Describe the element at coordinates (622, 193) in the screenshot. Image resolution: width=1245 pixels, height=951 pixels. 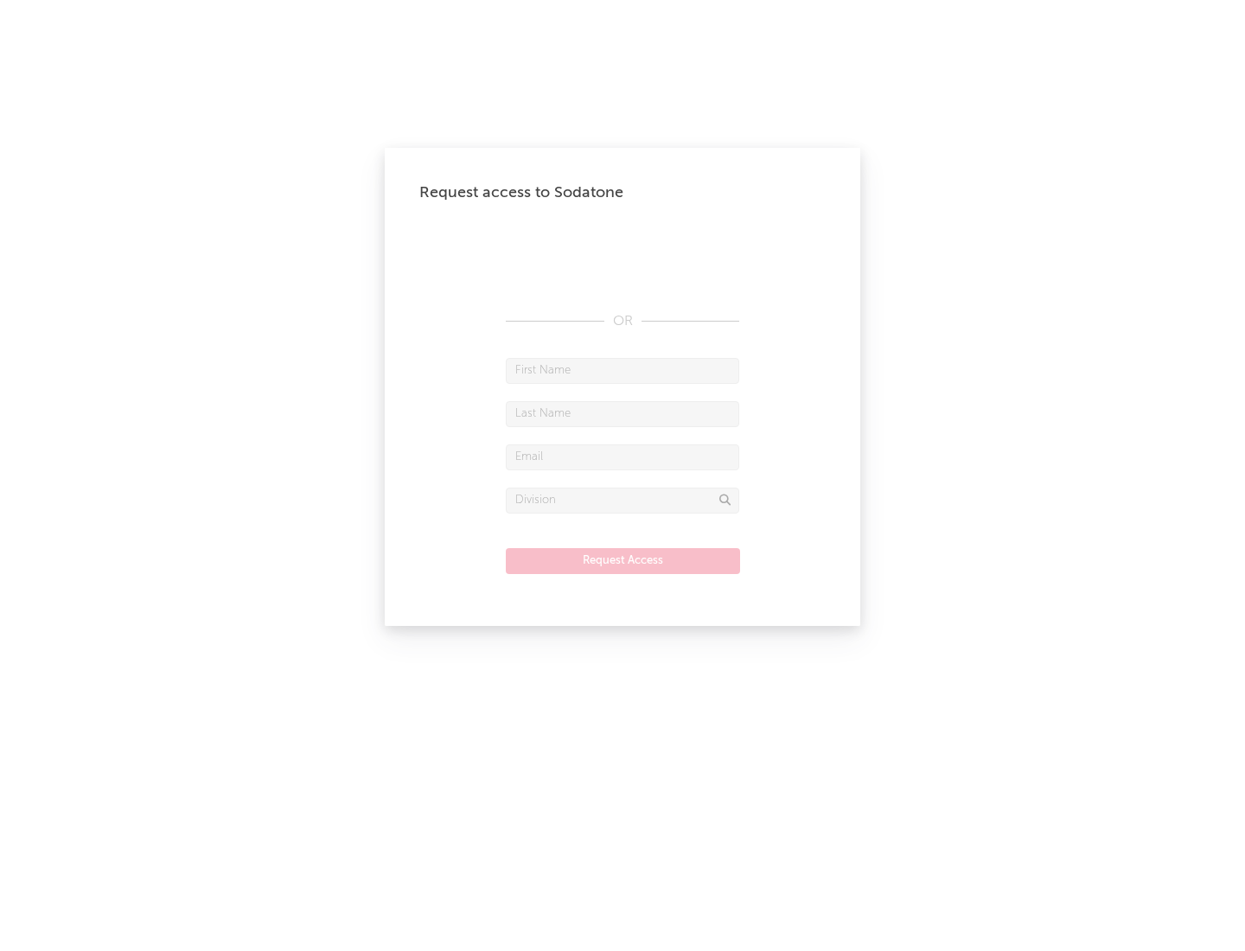
I see `div: Request access to Sodatone` at that location.